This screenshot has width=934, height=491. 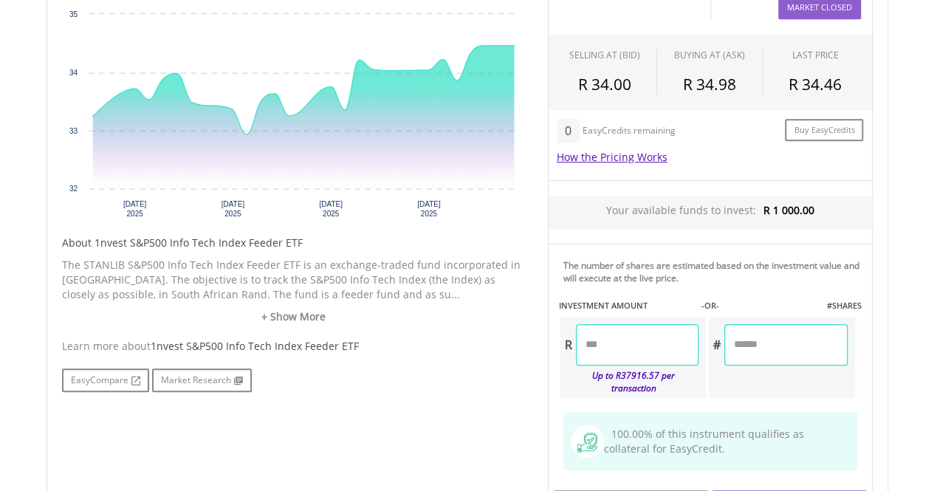 What do you see at coordinates (202, 380) in the screenshot?
I see `a: Market Research` at bounding box center [202, 380].